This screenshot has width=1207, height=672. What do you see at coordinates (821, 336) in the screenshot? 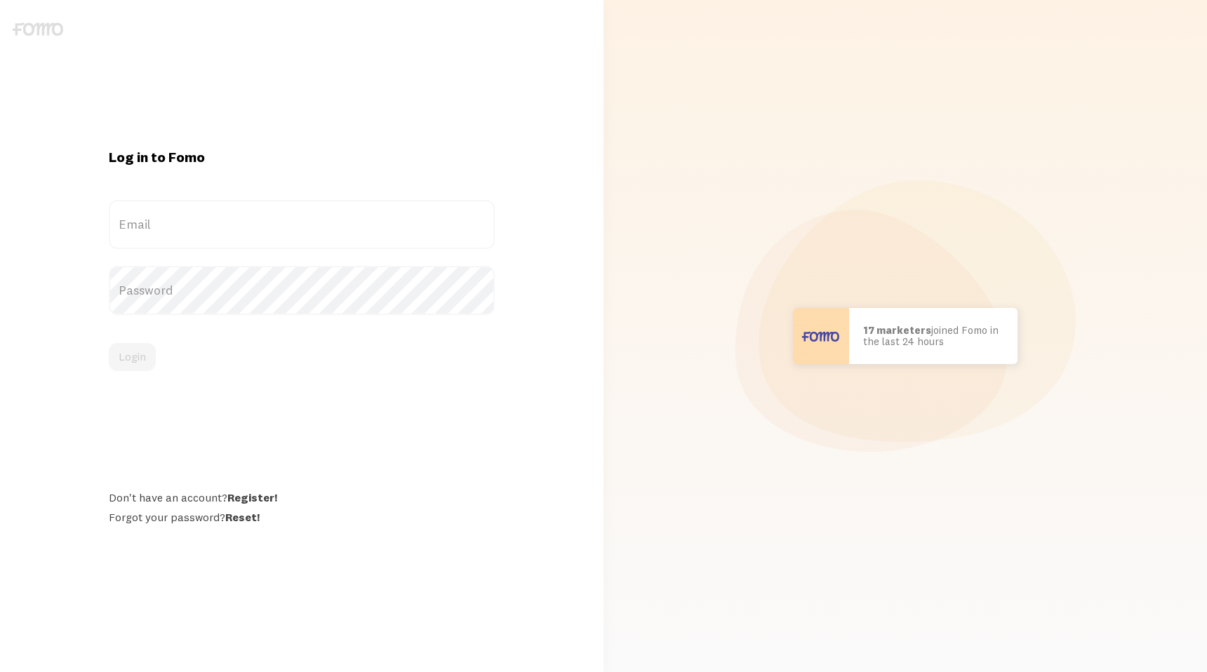
I see `img: User avatar` at bounding box center [821, 336].